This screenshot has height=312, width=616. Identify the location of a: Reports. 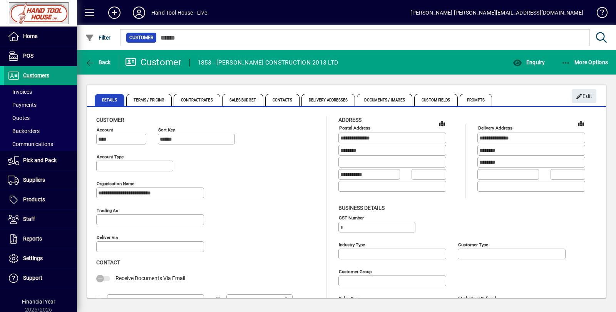
(40, 239).